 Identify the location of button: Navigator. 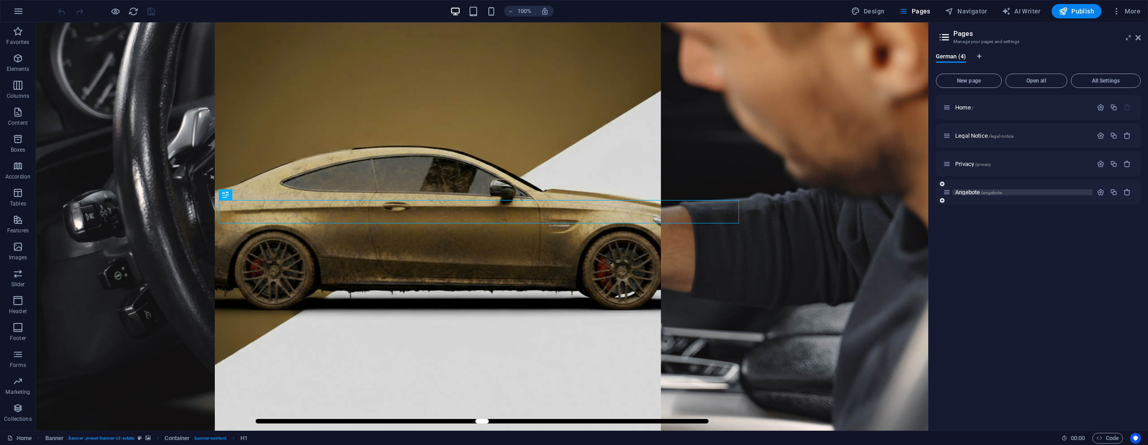
(966, 11).